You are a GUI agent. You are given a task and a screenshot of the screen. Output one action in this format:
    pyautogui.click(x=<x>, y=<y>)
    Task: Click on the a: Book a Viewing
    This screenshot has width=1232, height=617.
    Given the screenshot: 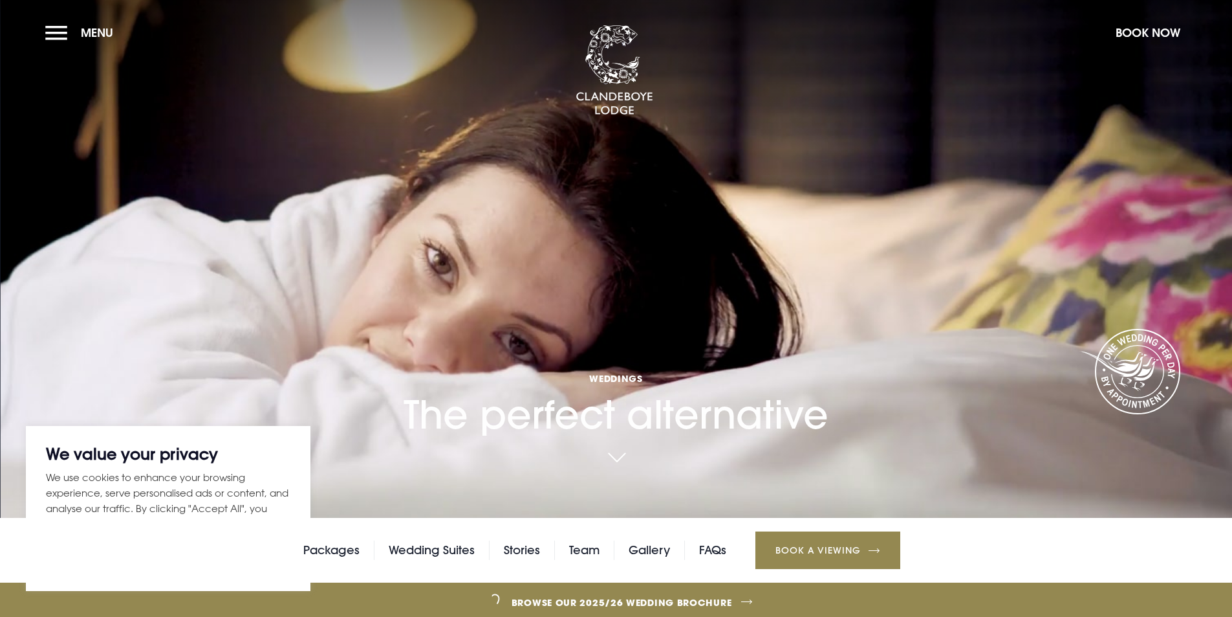 What is the action you would take?
    pyautogui.click(x=828, y=550)
    